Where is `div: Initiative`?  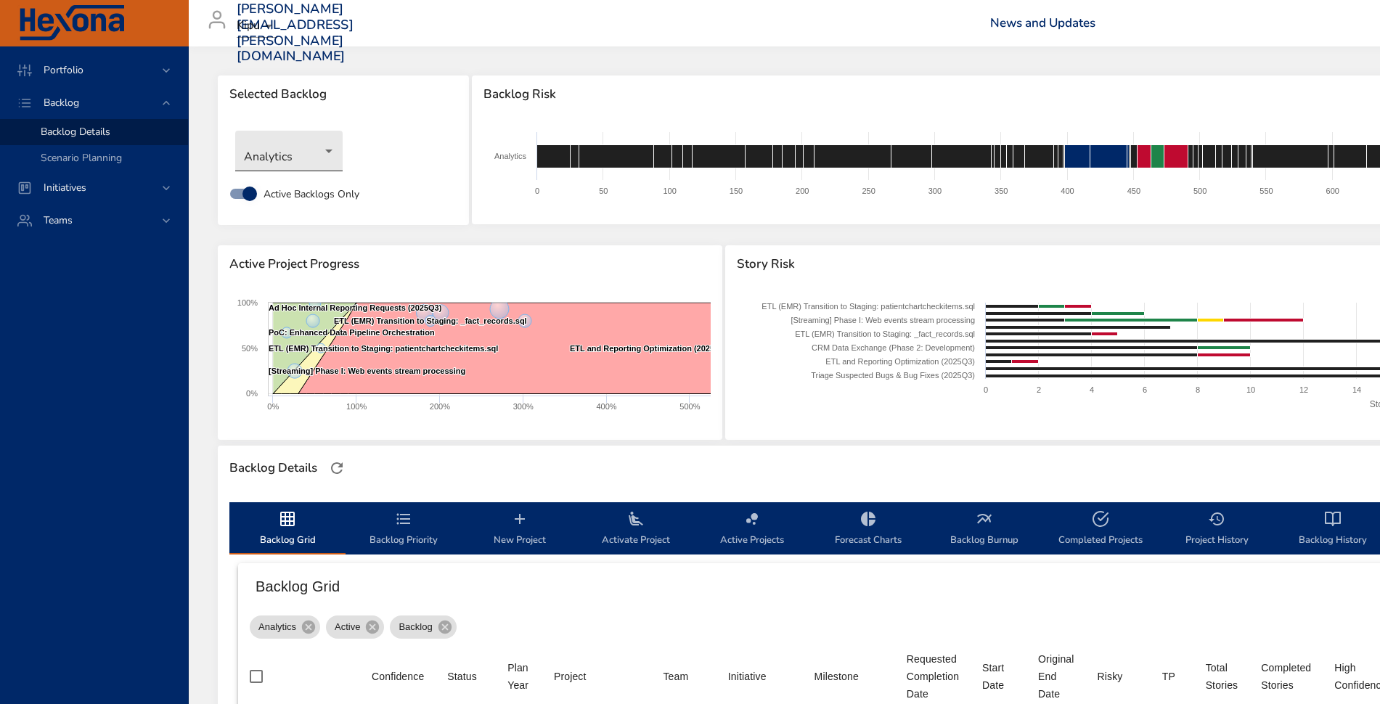
div: Initiative is located at coordinates (747, 677).